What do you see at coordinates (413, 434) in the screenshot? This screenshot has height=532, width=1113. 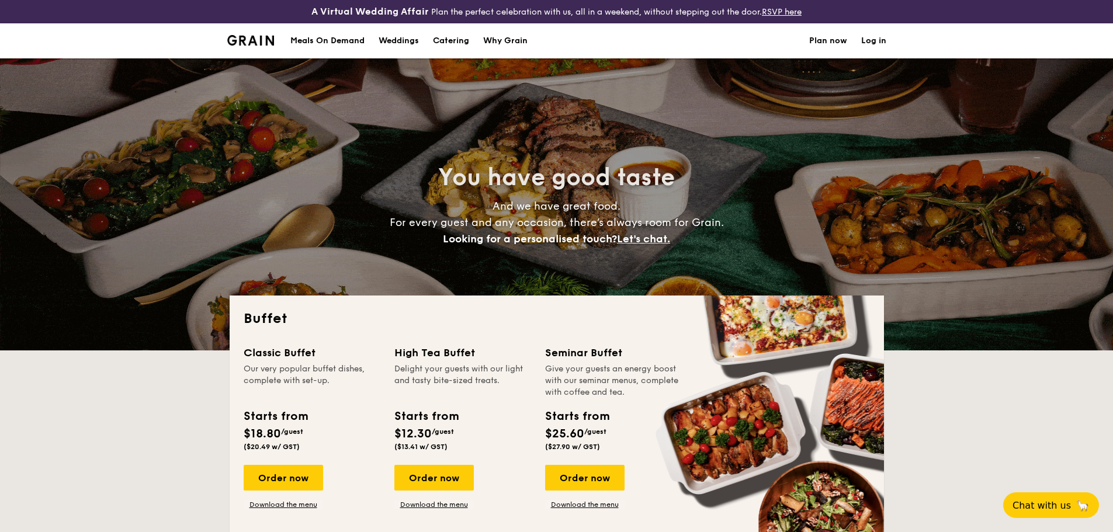 I see `span: $12.30` at bounding box center [413, 434].